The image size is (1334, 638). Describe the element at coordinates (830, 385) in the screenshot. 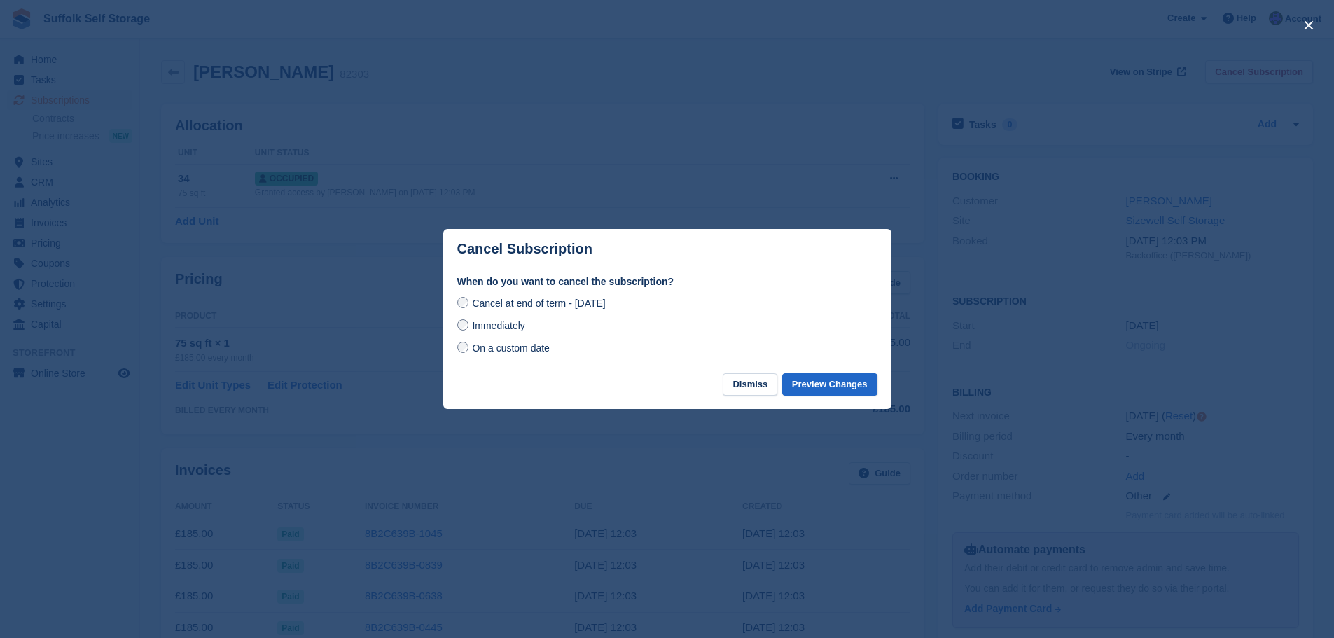

I see `button: Preview Changes` at that location.